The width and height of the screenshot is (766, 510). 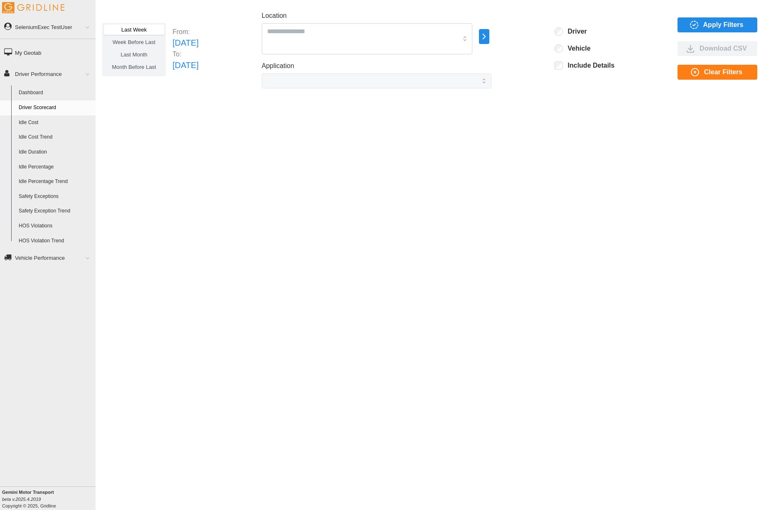 What do you see at coordinates (55, 123) in the screenshot?
I see `a: Idle Cost` at bounding box center [55, 123].